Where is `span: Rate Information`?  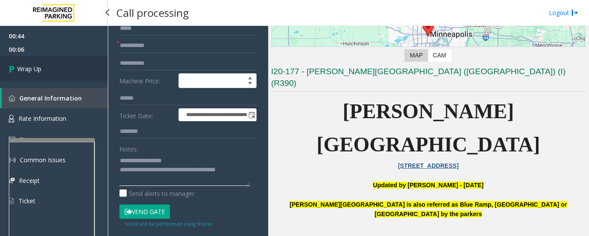
span: Rate Information is located at coordinates (42, 118).